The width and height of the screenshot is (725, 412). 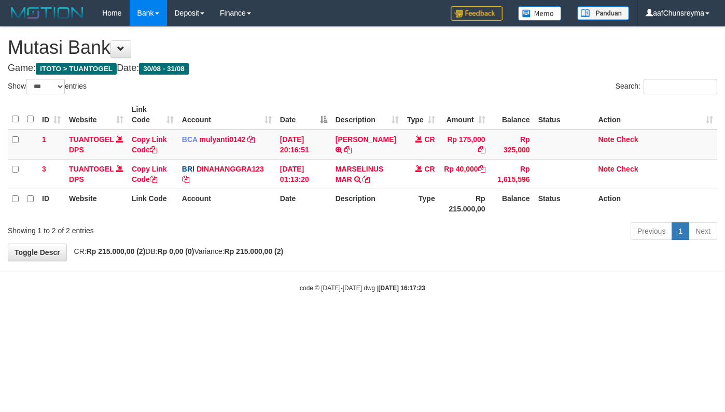 I want to click on th: Website, so click(x=96, y=203).